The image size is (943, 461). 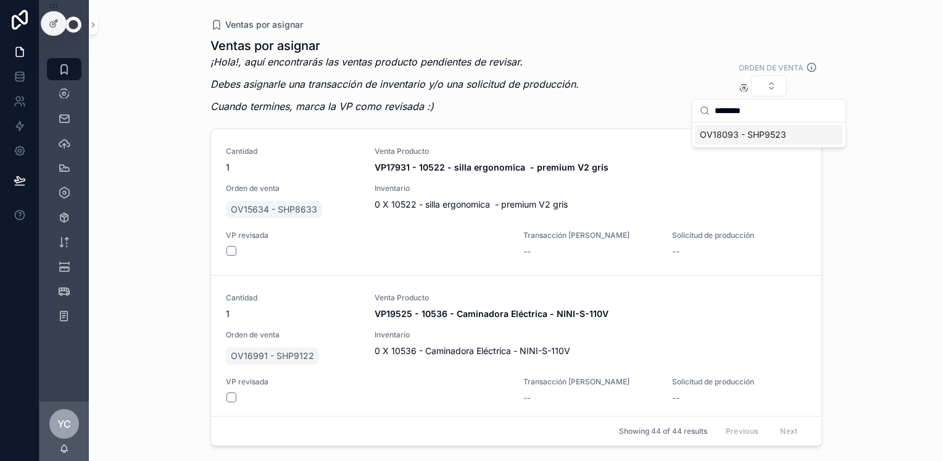 What do you see at coordinates (274, 209) in the screenshot?
I see `span: OV15634 - SHP8633` at bounding box center [274, 209].